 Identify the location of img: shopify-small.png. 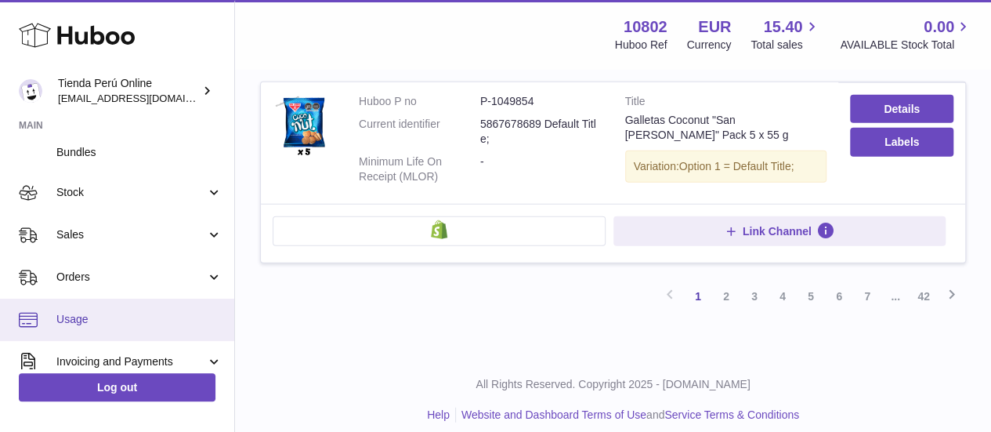
(439, 230).